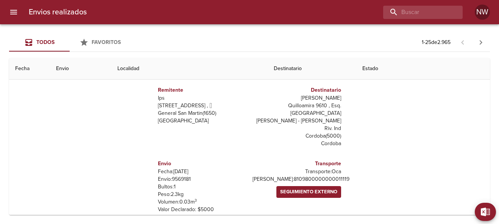 This screenshot has height=224, width=499. What do you see at coordinates (202, 98) in the screenshot?
I see `p: Ips` at bounding box center [202, 98].